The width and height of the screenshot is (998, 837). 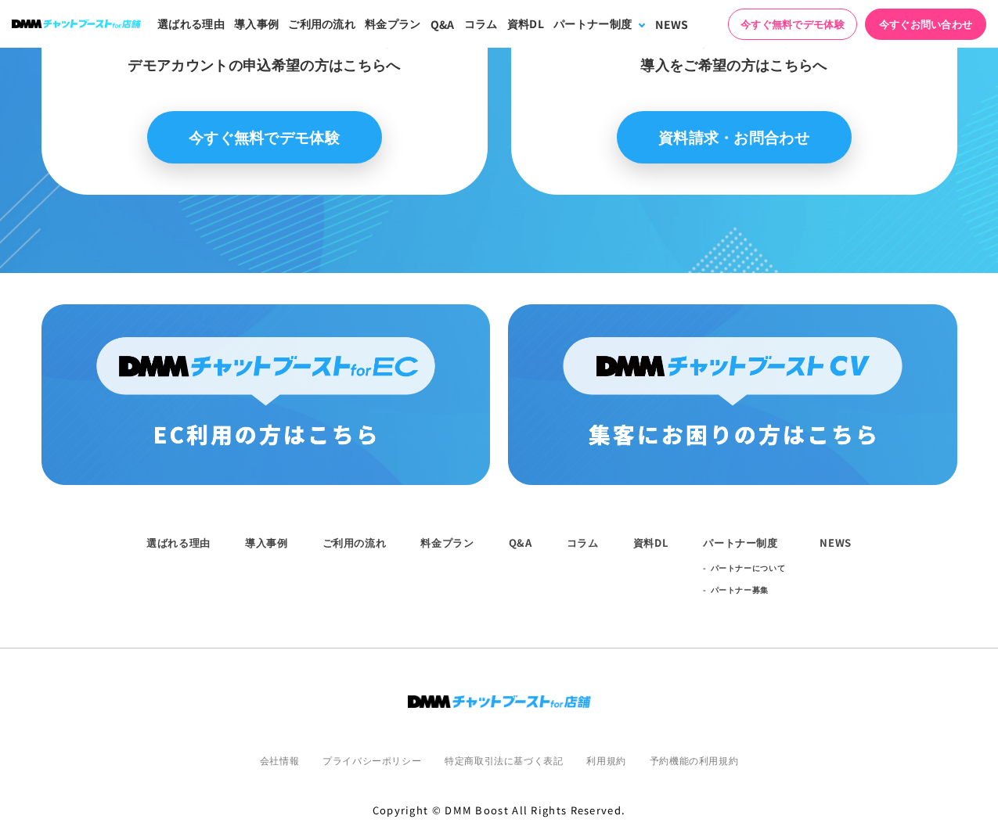 What do you see at coordinates (835, 542) in the screenshot?
I see `a: NEWS` at bounding box center [835, 542].